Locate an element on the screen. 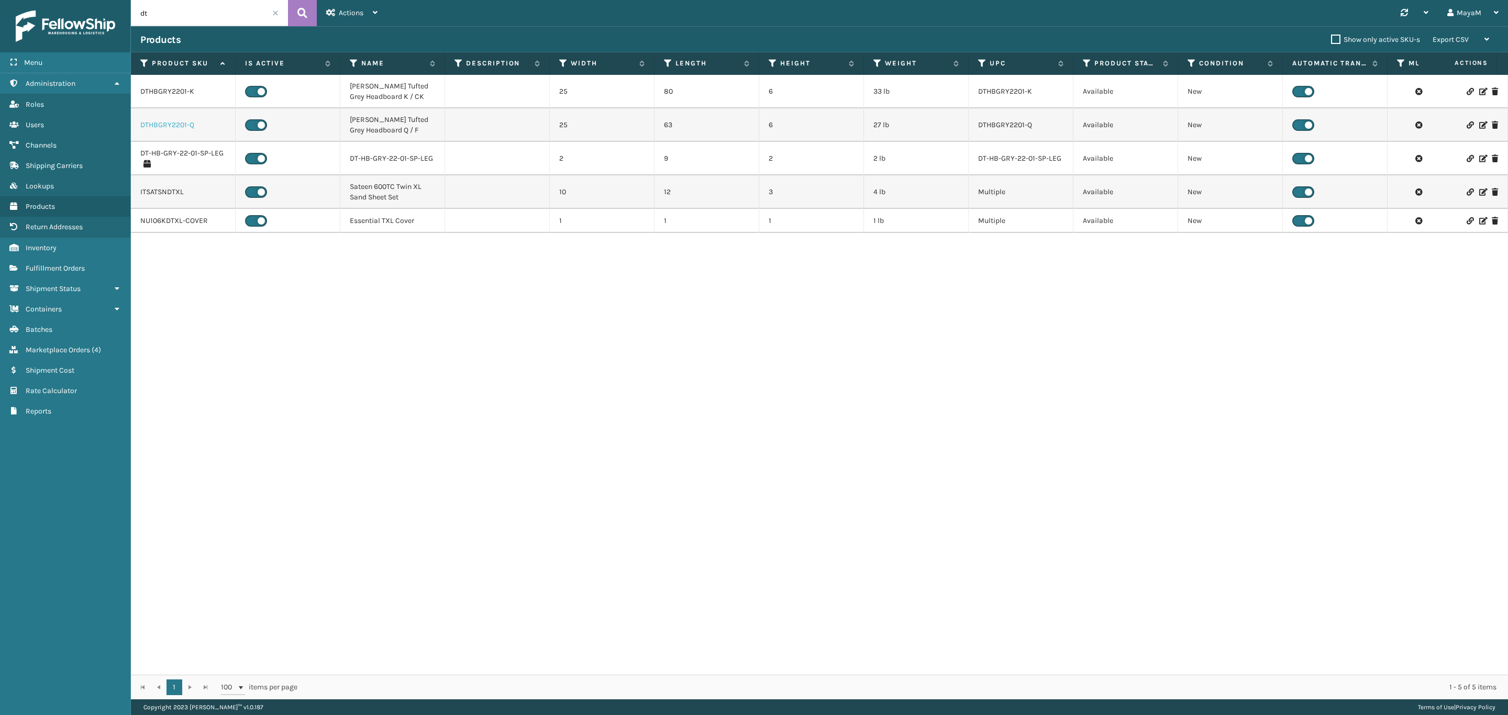  span: Inventory is located at coordinates (41, 248).